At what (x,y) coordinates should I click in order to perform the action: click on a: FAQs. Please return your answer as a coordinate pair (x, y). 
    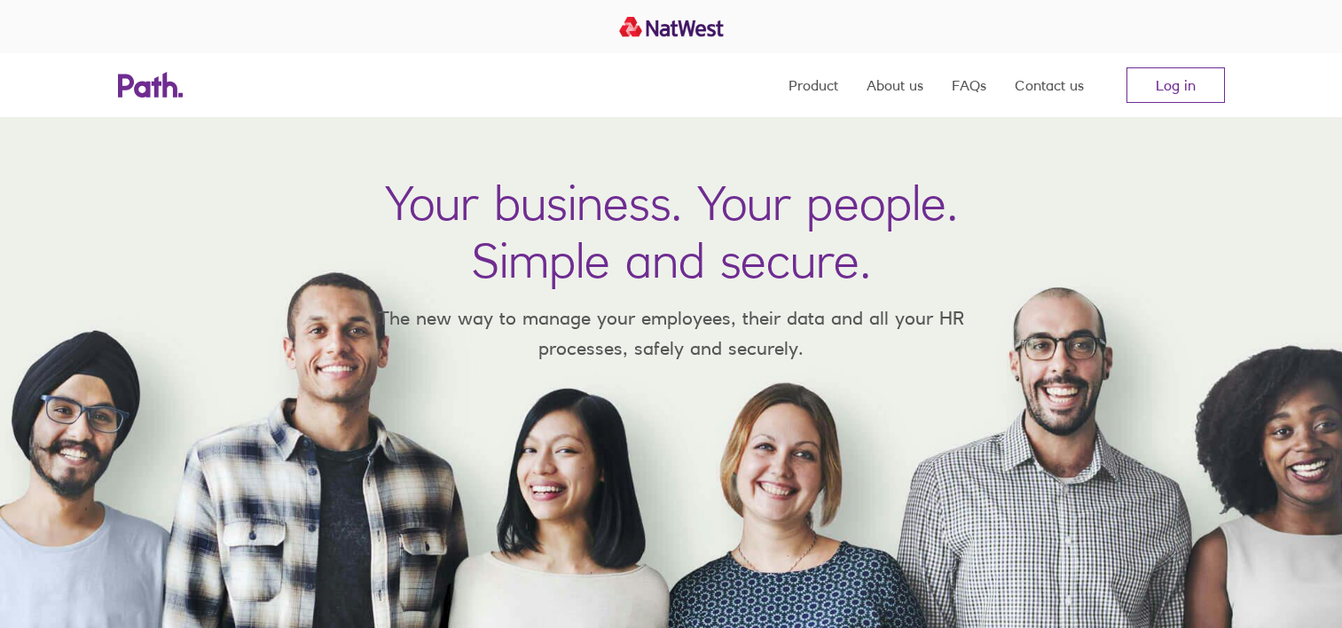
    Looking at the image, I should click on (969, 85).